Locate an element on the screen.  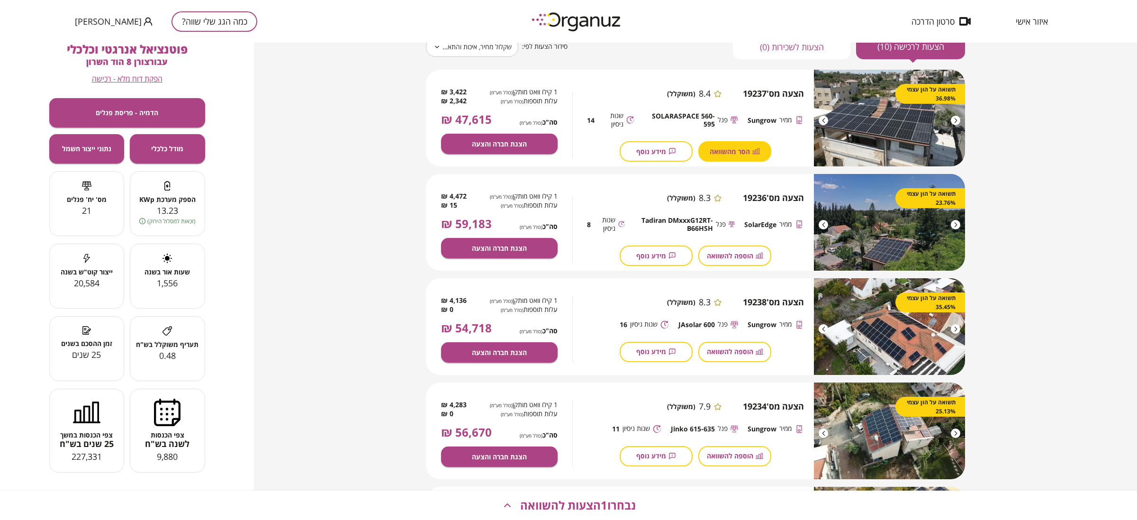
span: Jinko 615-635 is located at coordinates (693, 428).